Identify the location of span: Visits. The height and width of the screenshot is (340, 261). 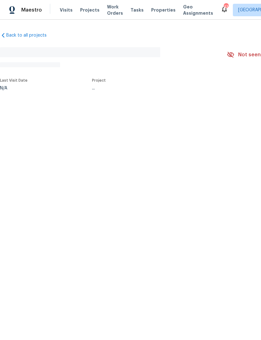
(66, 10).